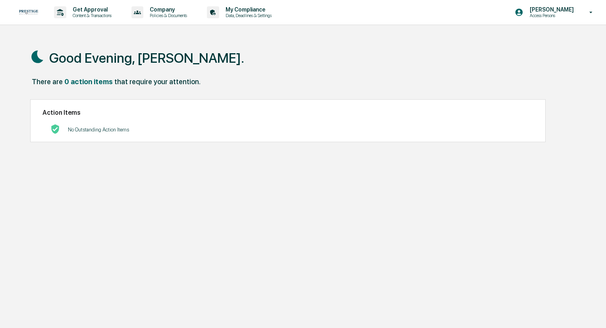 The width and height of the screenshot is (606, 328). I want to click on h2: Action Items, so click(288, 112).